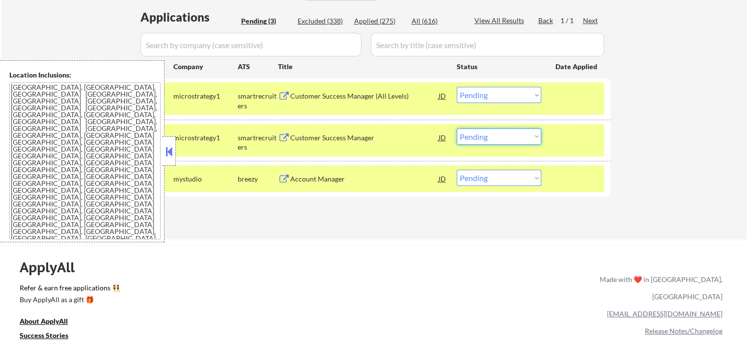 This screenshot has height=362, width=747. What do you see at coordinates (500, 21) in the screenshot?
I see `div: View All Results` at bounding box center [500, 21].